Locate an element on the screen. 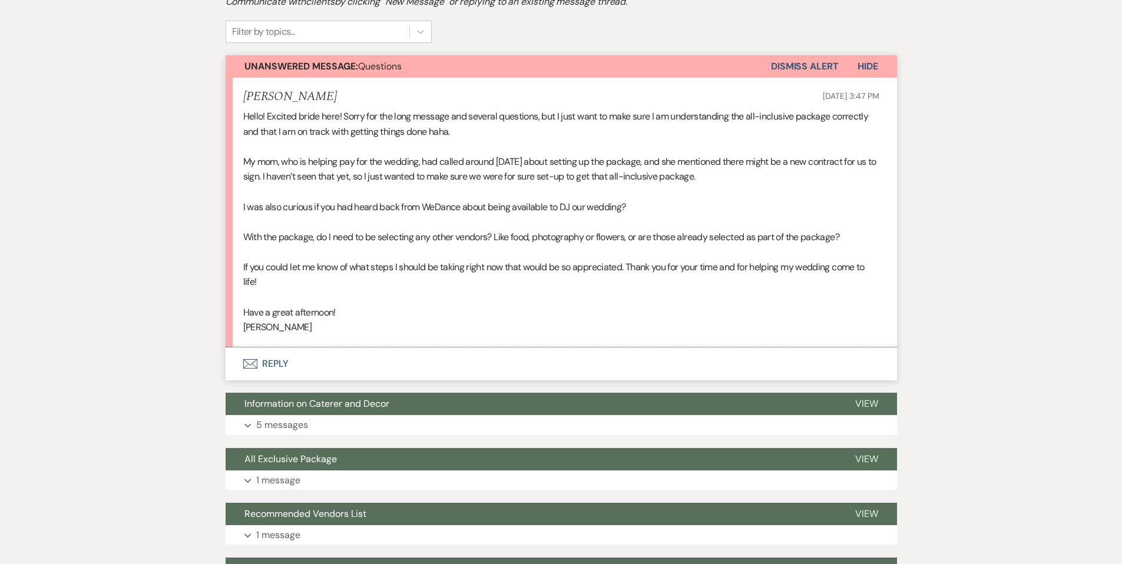  span: Questions is located at coordinates (323, 66).